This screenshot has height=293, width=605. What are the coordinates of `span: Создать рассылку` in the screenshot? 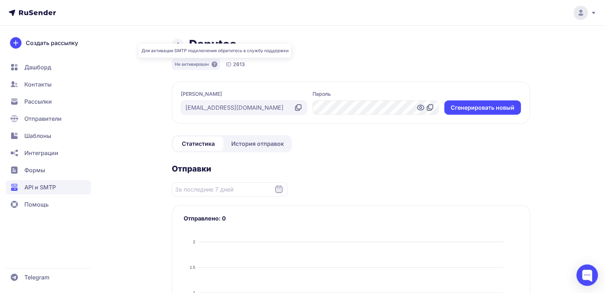 It's located at (52, 43).